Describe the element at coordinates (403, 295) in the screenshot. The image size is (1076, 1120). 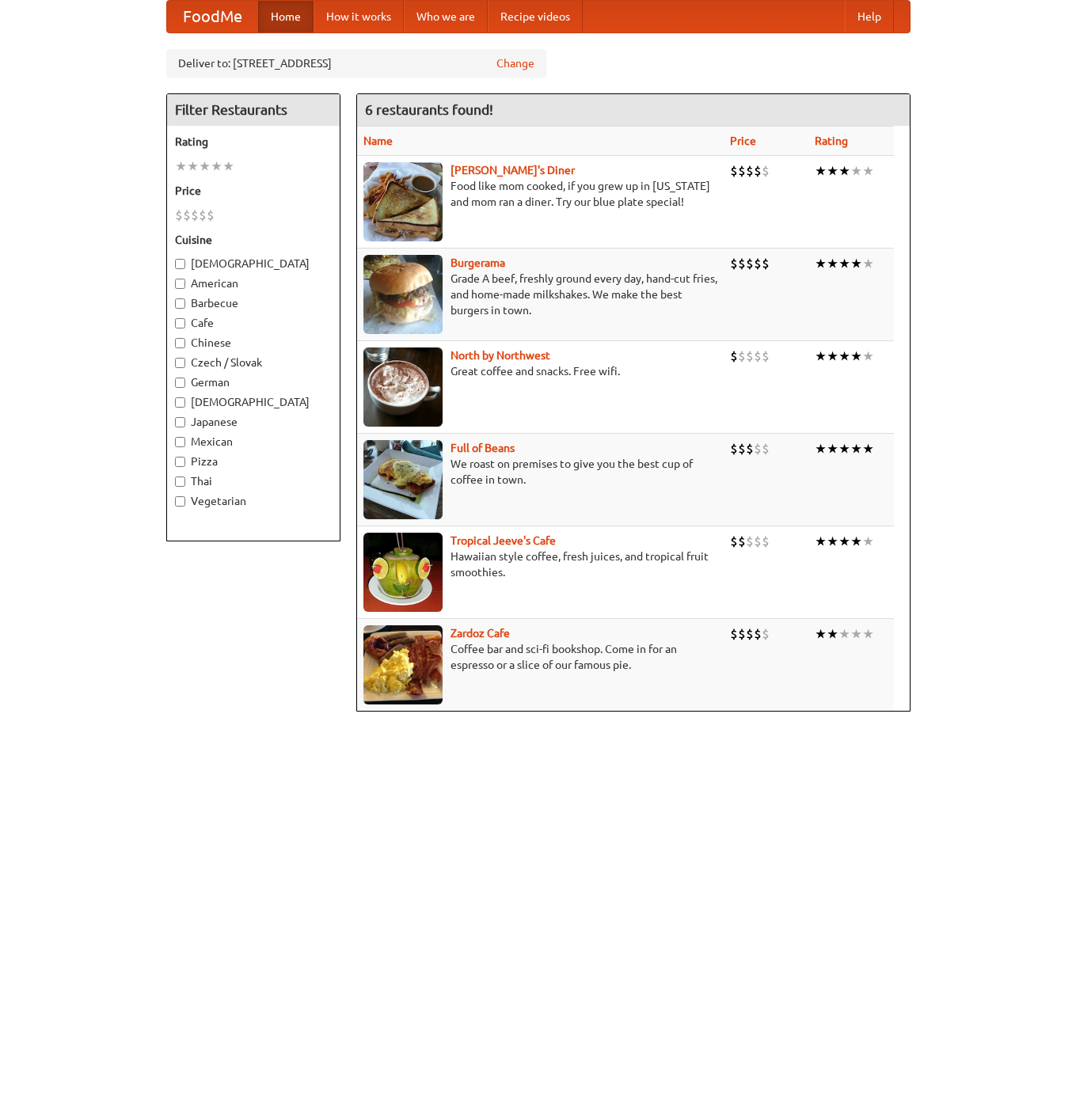
I see `img: burgerama.jpg` at that location.